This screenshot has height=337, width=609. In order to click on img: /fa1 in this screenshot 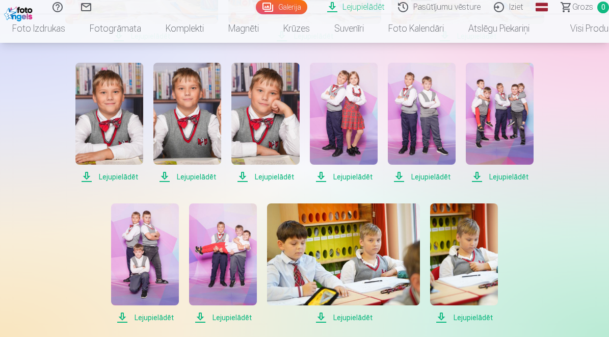, I will do `click(19, 13)`.